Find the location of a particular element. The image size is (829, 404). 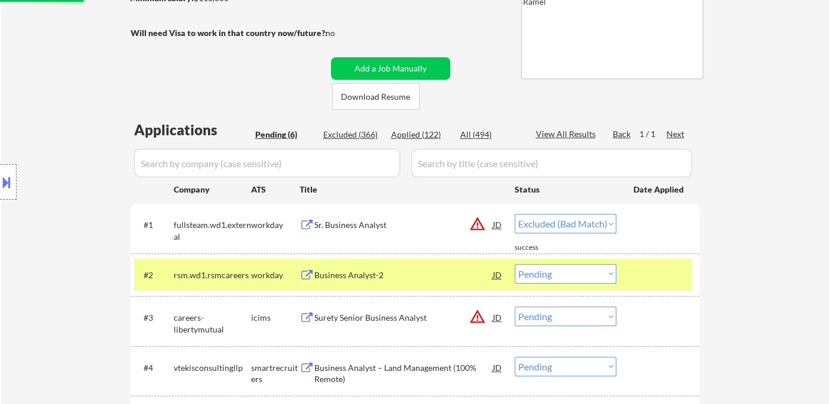

div: Company is located at coordinates (212, 190).